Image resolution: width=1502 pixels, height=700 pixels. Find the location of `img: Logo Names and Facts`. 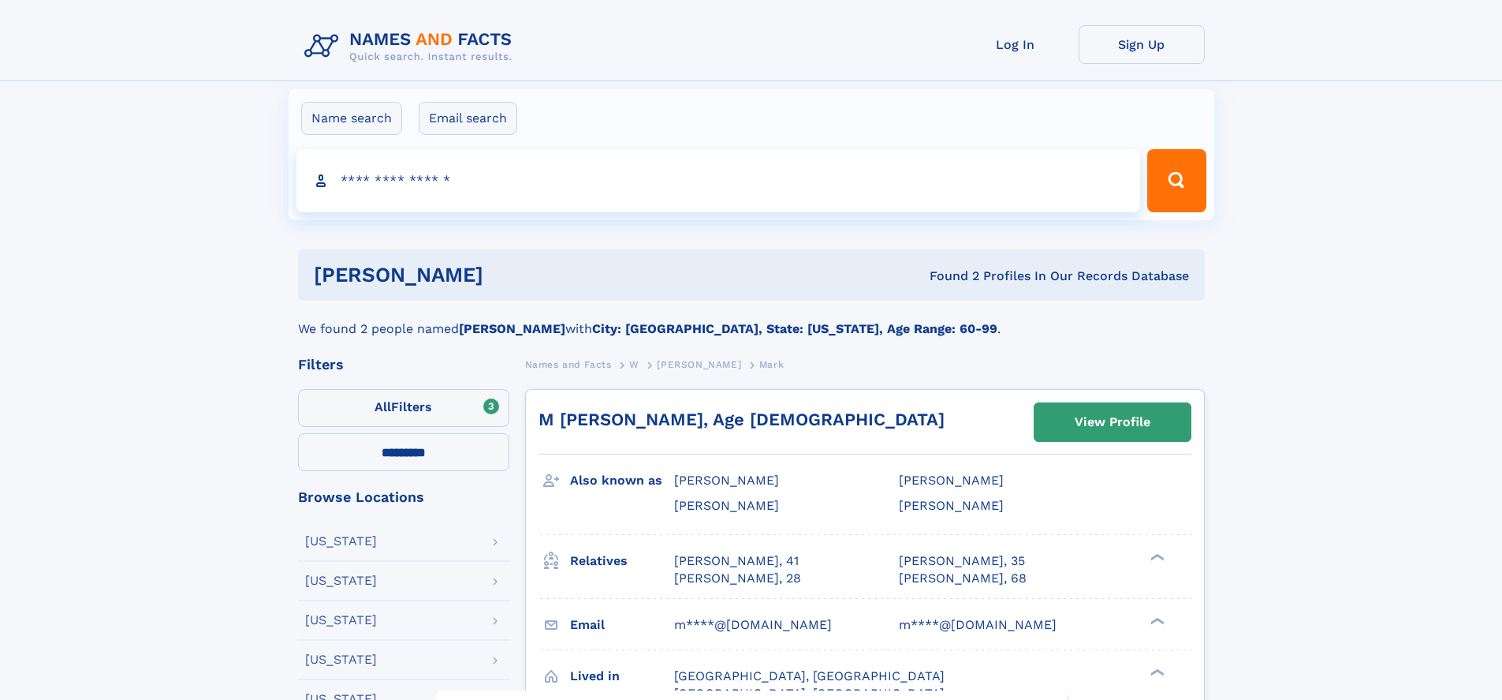

img: Logo Names and Facts is located at coordinates (412, 47).